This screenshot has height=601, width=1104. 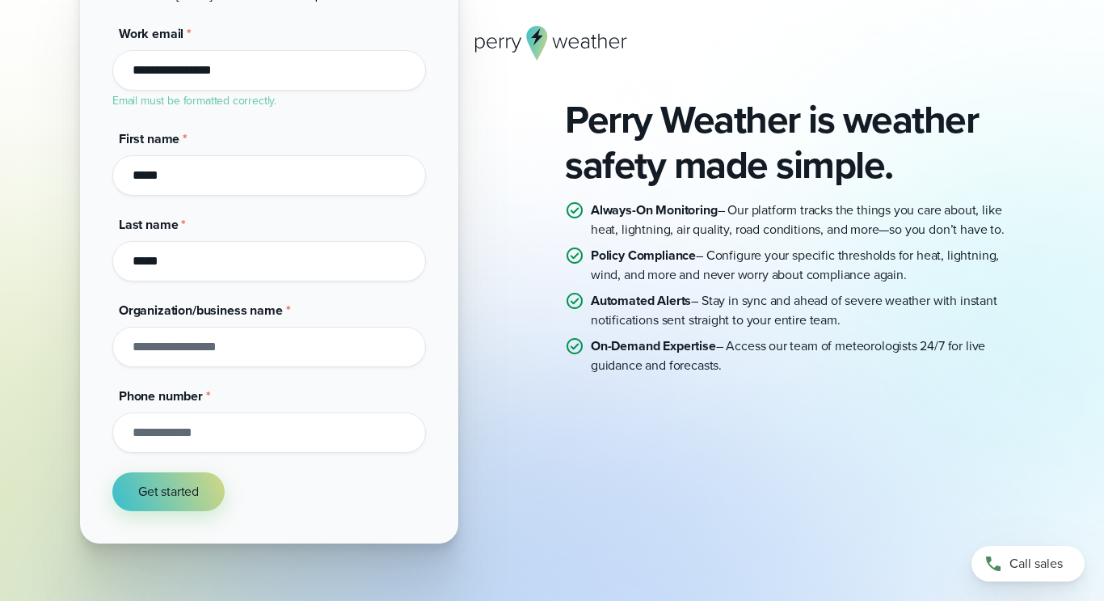 I want to click on button: Get started, so click(x=168, y=492).